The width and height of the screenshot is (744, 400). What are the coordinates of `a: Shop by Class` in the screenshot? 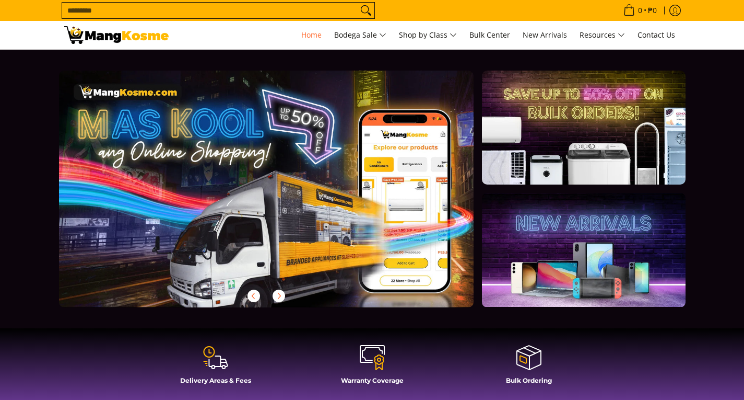 It's located at (428, 35).